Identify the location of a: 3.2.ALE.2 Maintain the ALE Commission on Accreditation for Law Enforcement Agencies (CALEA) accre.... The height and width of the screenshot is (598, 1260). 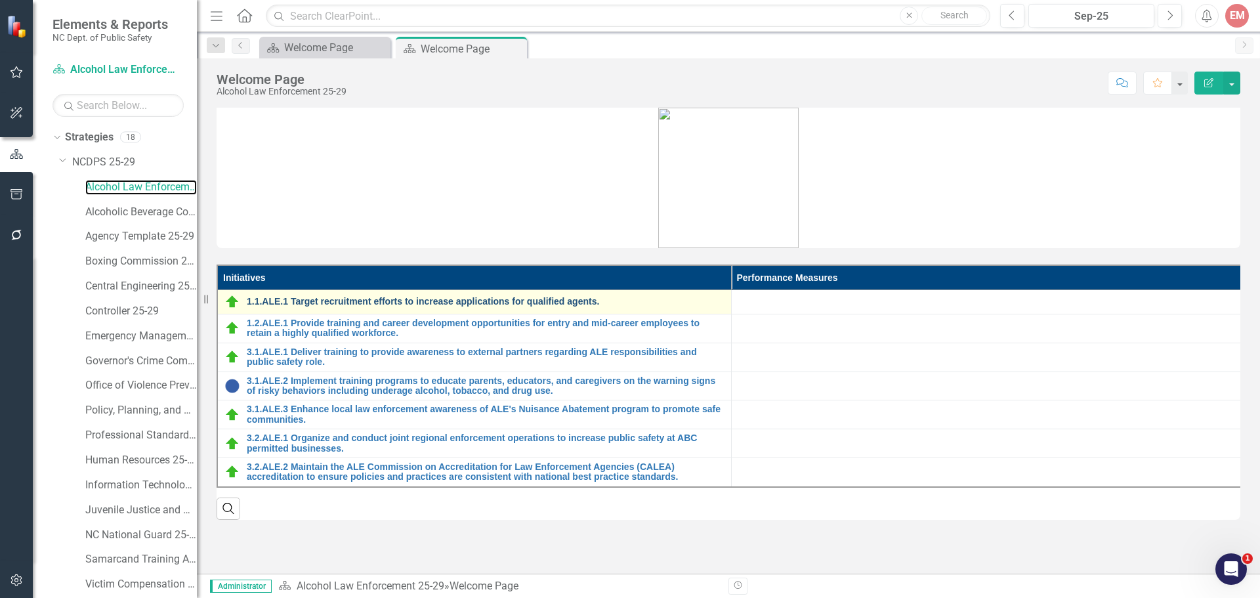
(486, 472).